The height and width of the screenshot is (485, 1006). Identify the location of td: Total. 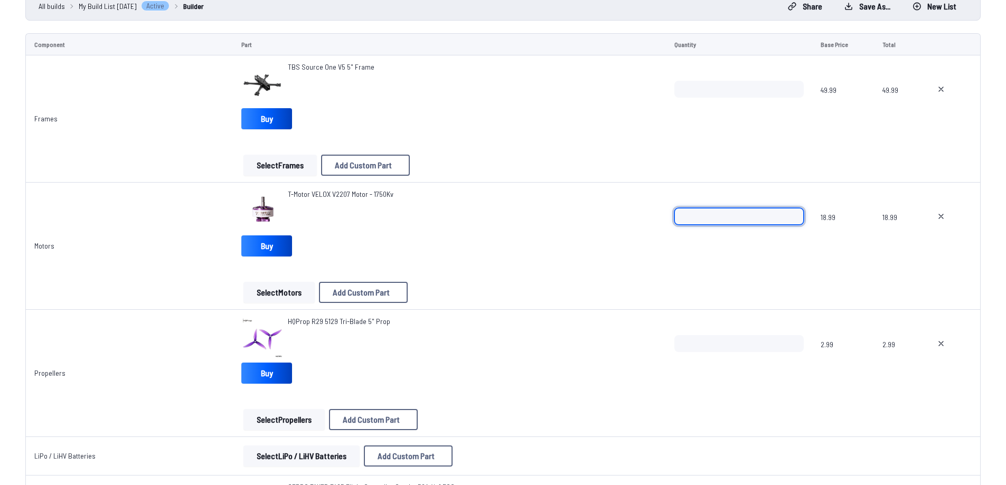
(896, 44).